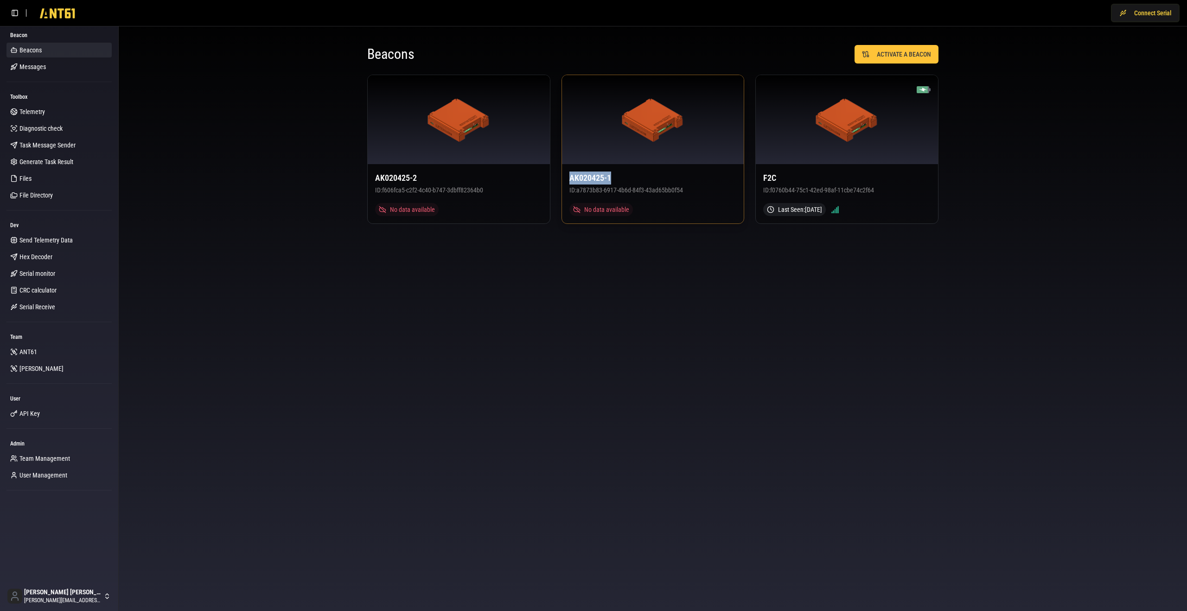 The height and width of the screenshot is (611, 1187). Describe the element at coordinates (653, 178) in the screenshot. I see `h3: AK020425-1` at that location.